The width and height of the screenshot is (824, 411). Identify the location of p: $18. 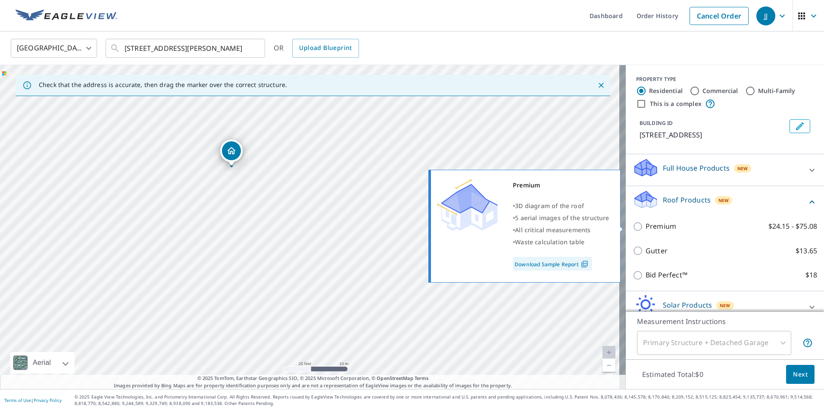
(811, 275).